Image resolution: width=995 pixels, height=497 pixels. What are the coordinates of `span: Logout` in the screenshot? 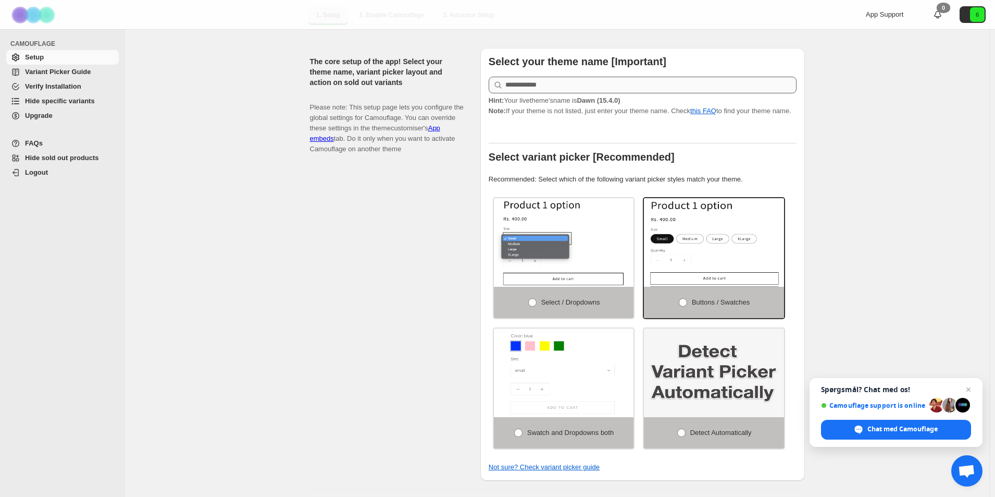 It's located at (36, 172).